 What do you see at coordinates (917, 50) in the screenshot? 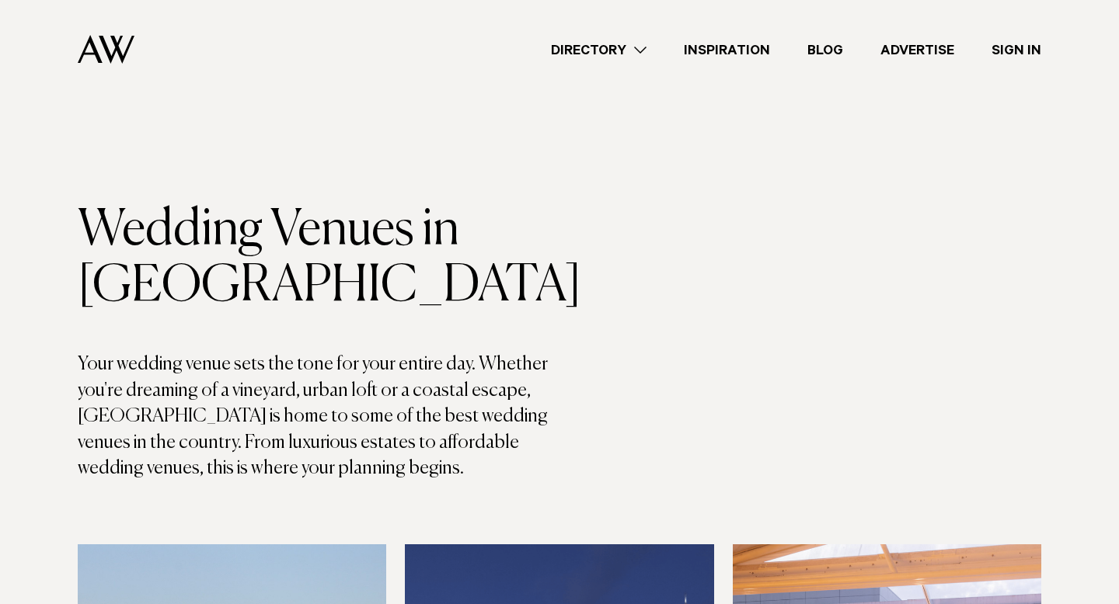
I see `a: Advertise` at bounding box center [917, 50].